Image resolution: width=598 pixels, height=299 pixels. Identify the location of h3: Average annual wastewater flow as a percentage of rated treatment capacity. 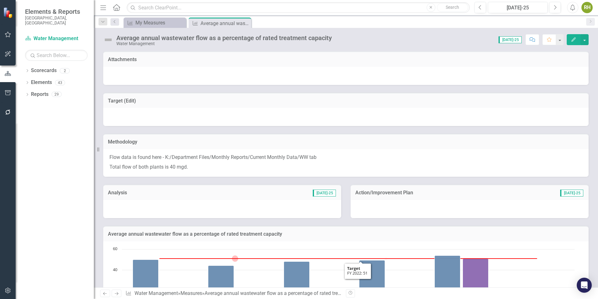
(346, 234).